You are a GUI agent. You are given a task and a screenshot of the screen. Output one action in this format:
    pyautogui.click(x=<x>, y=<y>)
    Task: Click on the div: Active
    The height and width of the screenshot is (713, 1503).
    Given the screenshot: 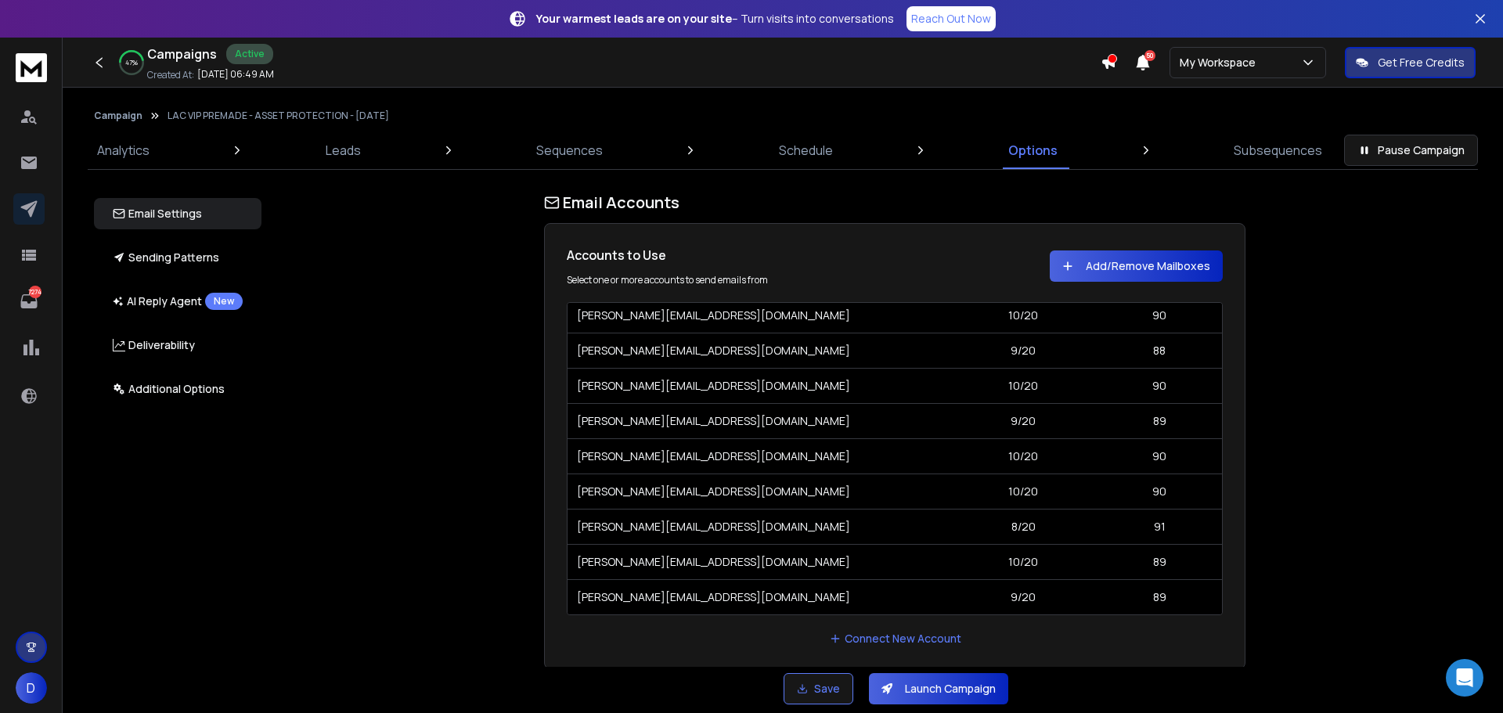 What is the action you would take?
    pyautogui.click(x=250, y=54)
    